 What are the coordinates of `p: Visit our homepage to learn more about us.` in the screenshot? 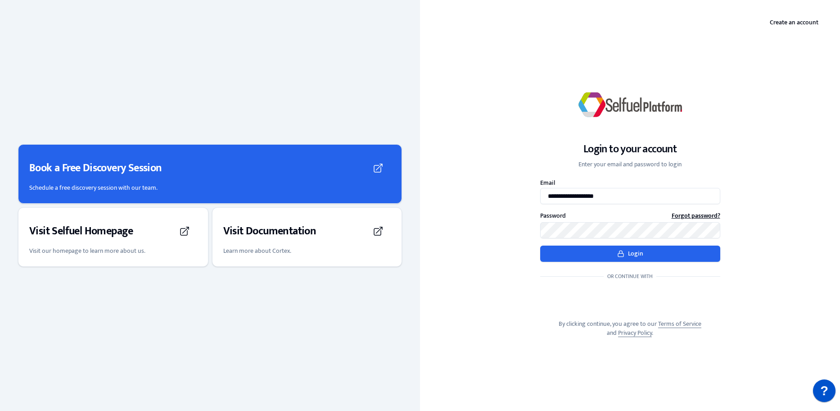 It's located at (113, 251).